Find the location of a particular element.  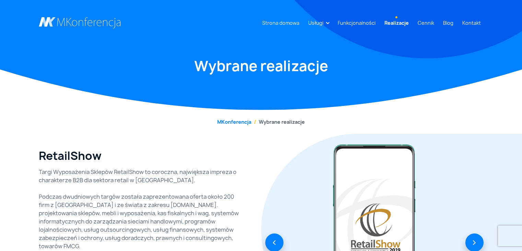

a: Kontakt is located at coordinates (472, 23).